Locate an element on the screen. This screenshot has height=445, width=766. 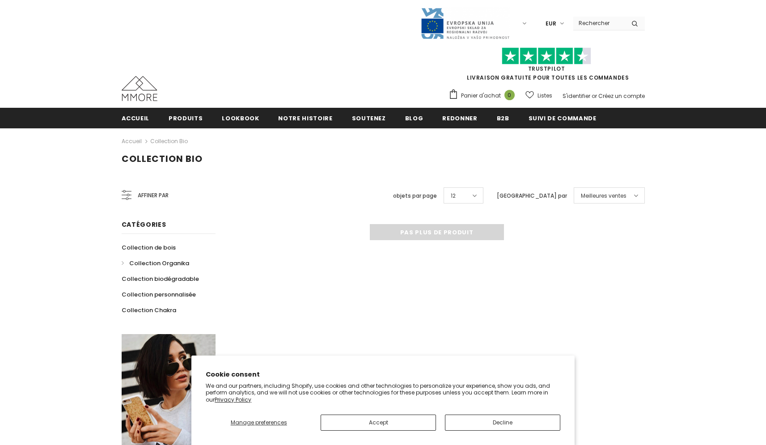
span: Panier d'achat is located at coordinates (481, 96).